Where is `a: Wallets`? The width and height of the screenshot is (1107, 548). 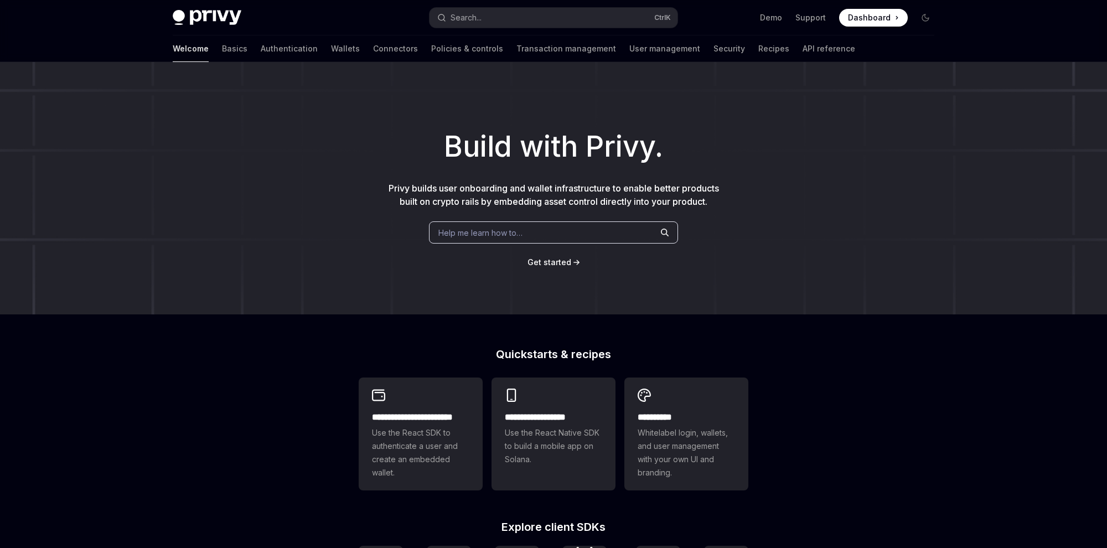 a: Wallets is located at coordinates (345, 49).